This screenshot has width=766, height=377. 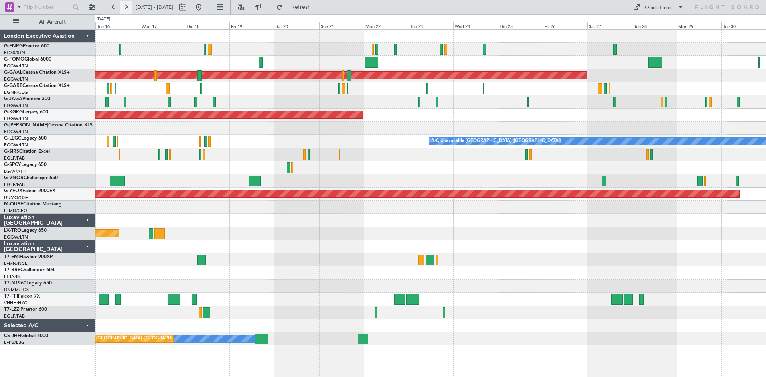 I want to click on span: G-YFOX, so click(x=13, y=191).